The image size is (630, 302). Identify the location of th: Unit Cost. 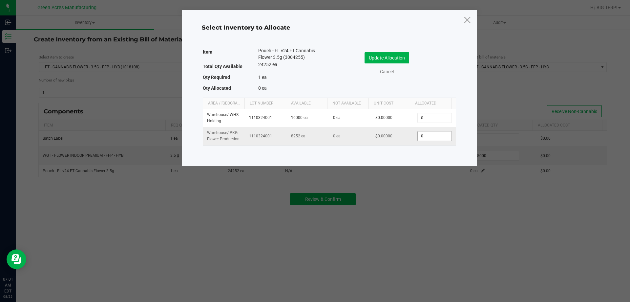
(389, 103).